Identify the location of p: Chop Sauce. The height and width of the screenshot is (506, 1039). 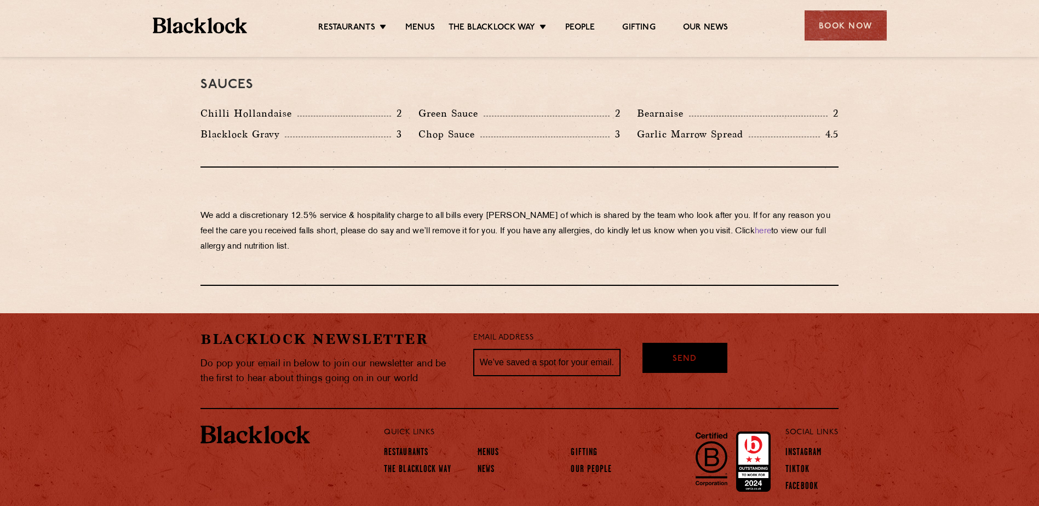
(449, 134).